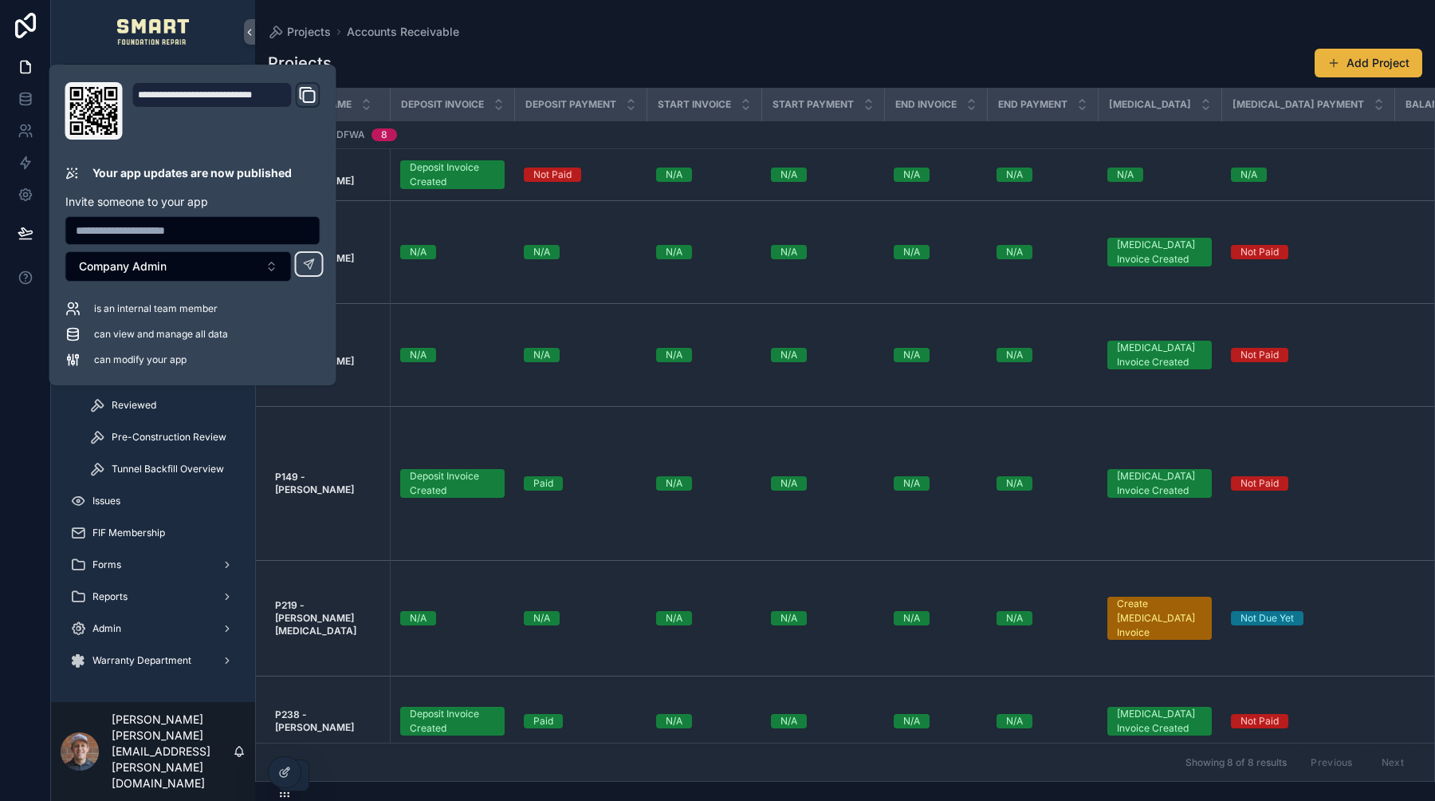  Describe the element at coordinates (134, 405) in the screenshot. I see `span: Reviewed` at that location.